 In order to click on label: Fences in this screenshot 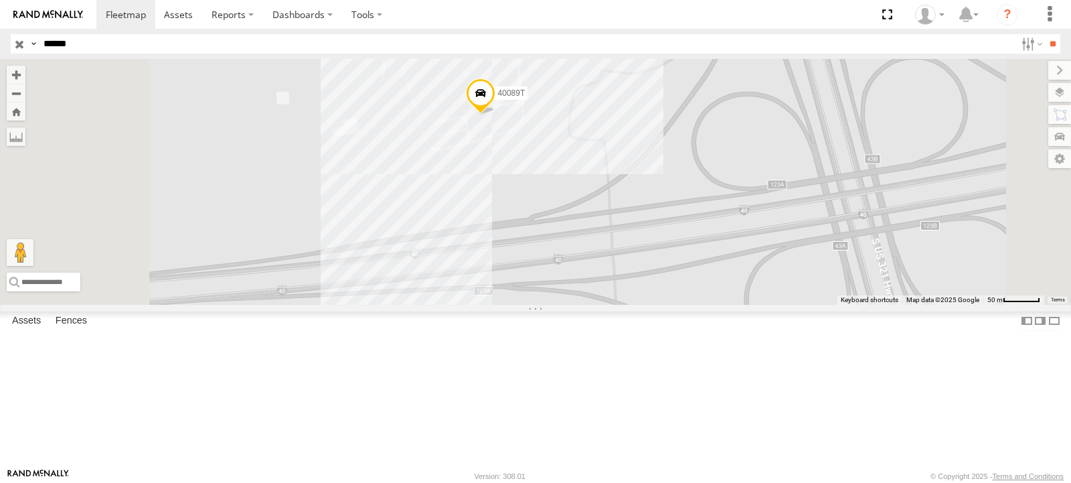, I will do `click(71, 321)`.